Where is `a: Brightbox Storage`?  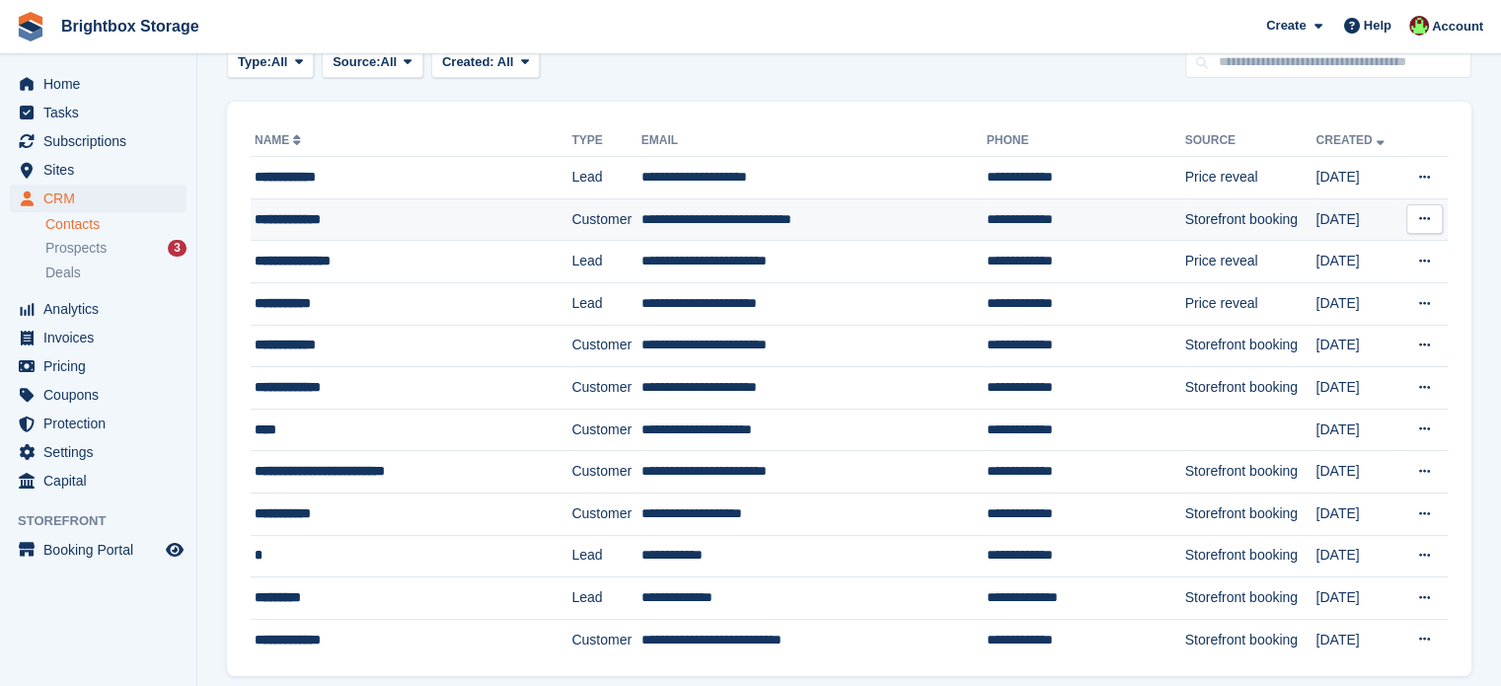 a: Brightbox Storage is located at coordinates (130, 26).